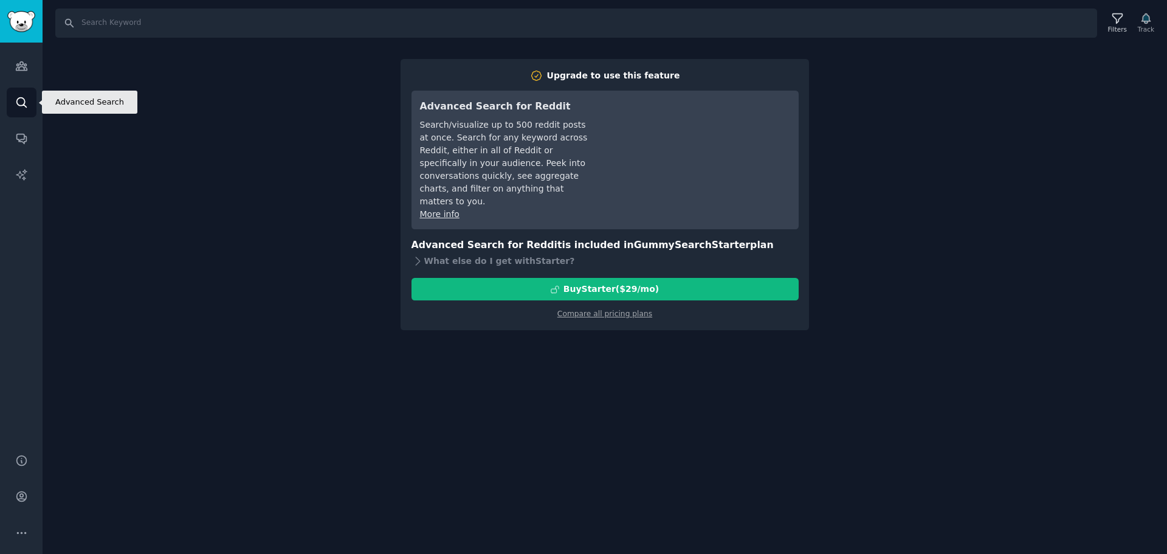 The width and height of the screenshot is (1167, 554). I want to click on div: What else do I get with Starter ?, so click(605, 261).